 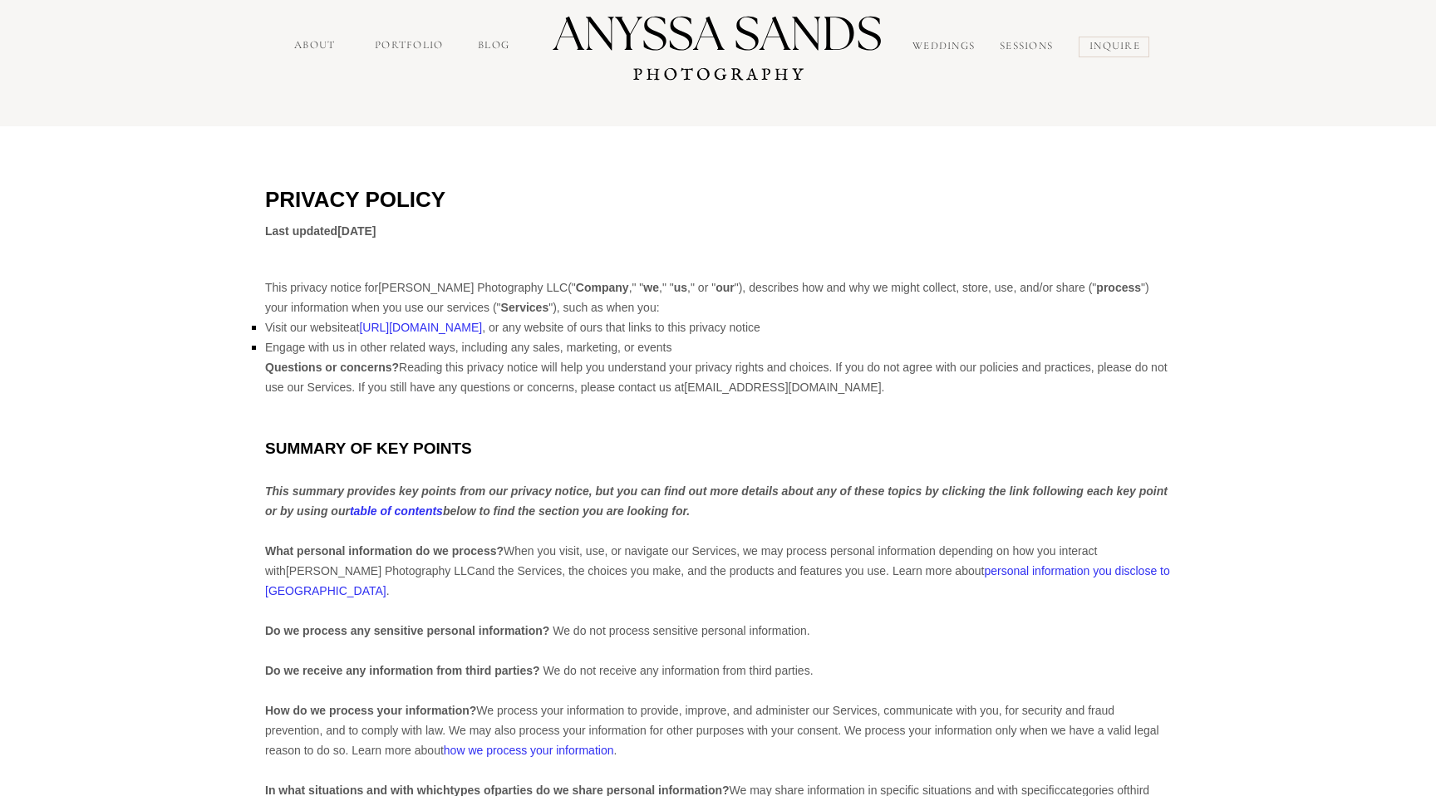 I want to click on em: This summary provides key points from our privacy notice, but you can find out more details about..., so click(x=717, y=501).